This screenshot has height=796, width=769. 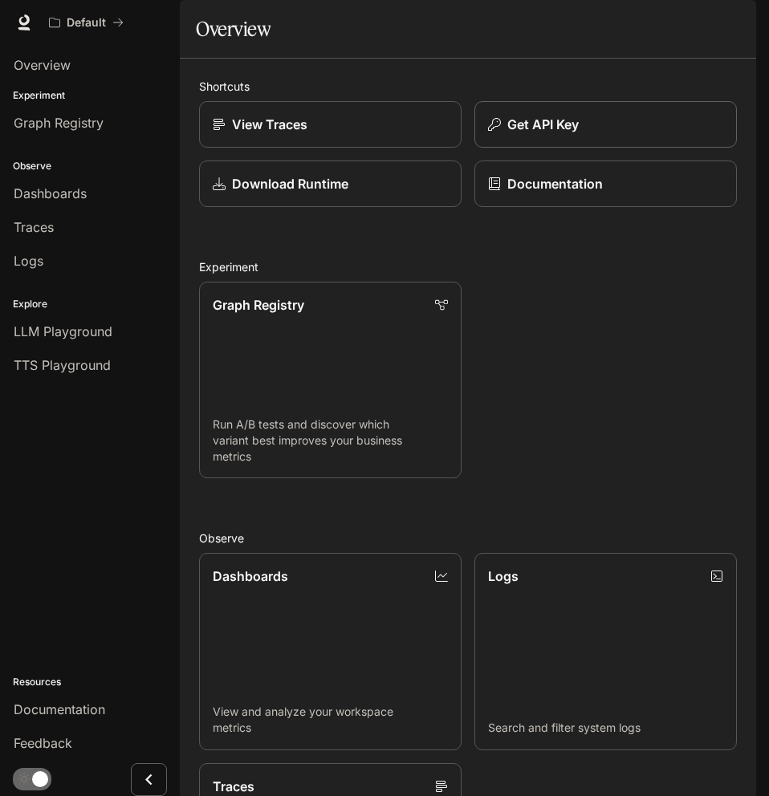 I want to click on p: Download Runtime, so click(x=290, y=184).